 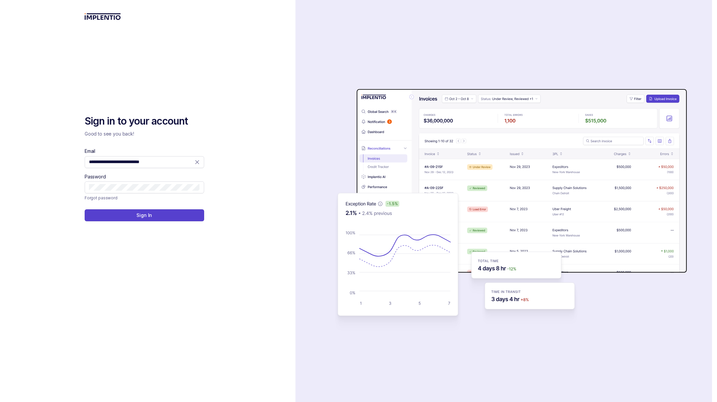 What do you see at coordinates (502, 201) in the screenshot?
I see `img: signin-background.svg` at bounding box center [502, 201].